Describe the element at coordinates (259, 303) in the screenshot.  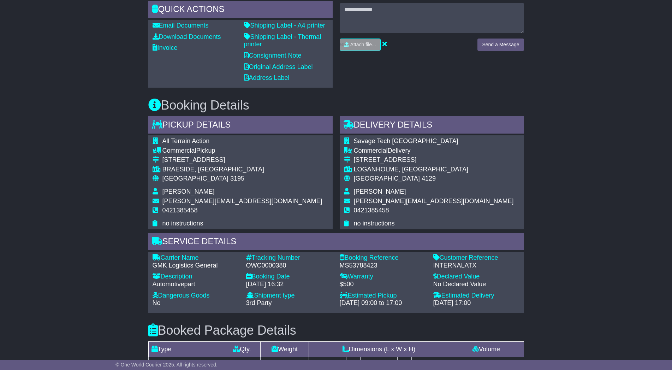
I see `span: 3rd Party` at that location.